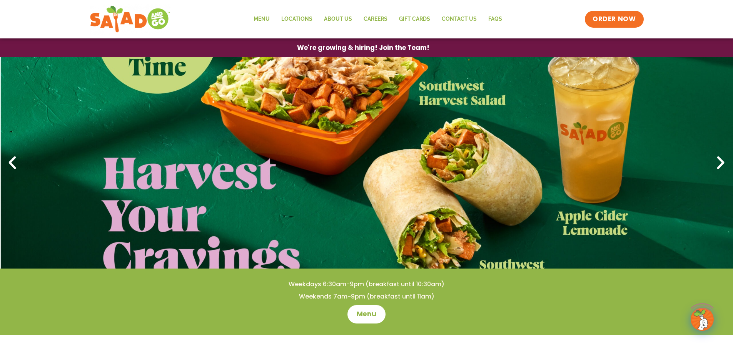 The height and width of the screenshot is (350, 733). I want to click on img: new-SAG-logo-768×292, so click(130, 19).